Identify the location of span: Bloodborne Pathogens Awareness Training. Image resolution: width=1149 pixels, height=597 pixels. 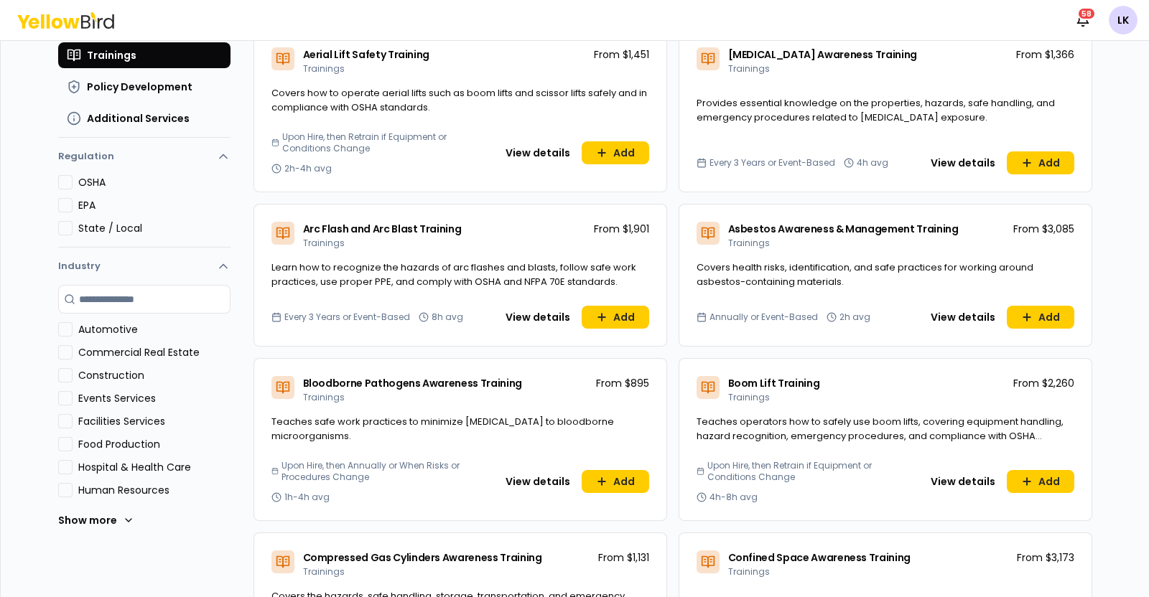
(412, 383).